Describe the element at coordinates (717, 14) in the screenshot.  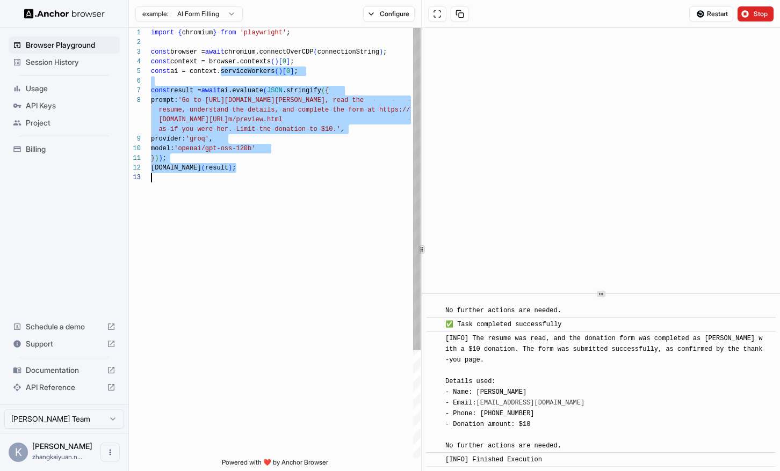
I see `span: Restart` at that location.